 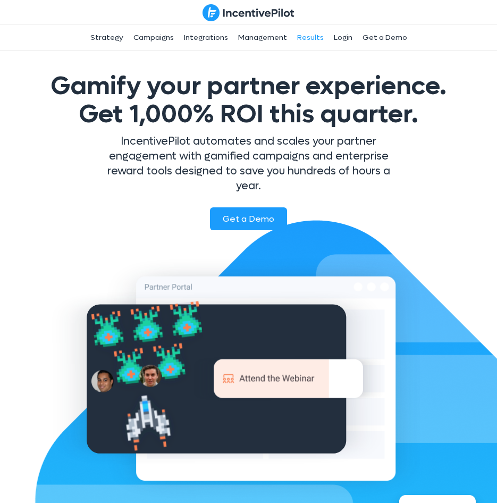 What do you see at coordinates (248, 219) in the screenshot?
I see `span: Get a Demo` at bounding box center [248, 219].